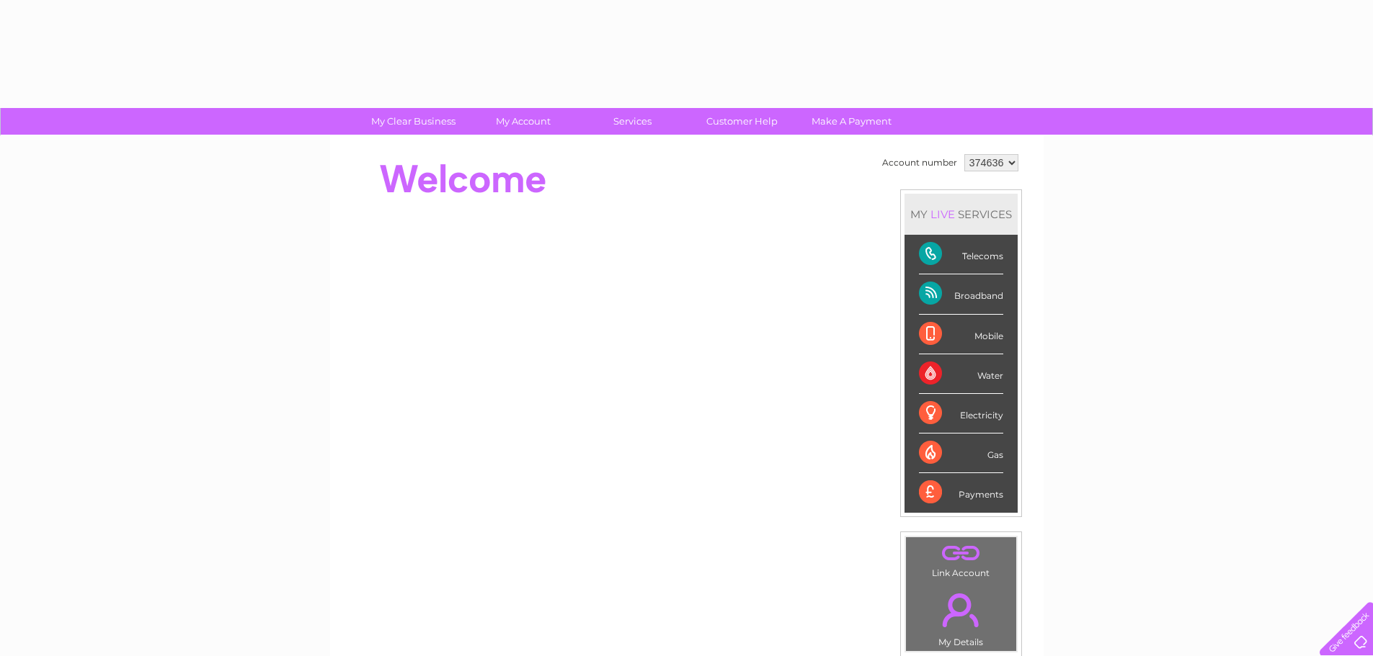 This screenshot has height=656, width=1373. I want to click on td: My Details, so click(961, 617).